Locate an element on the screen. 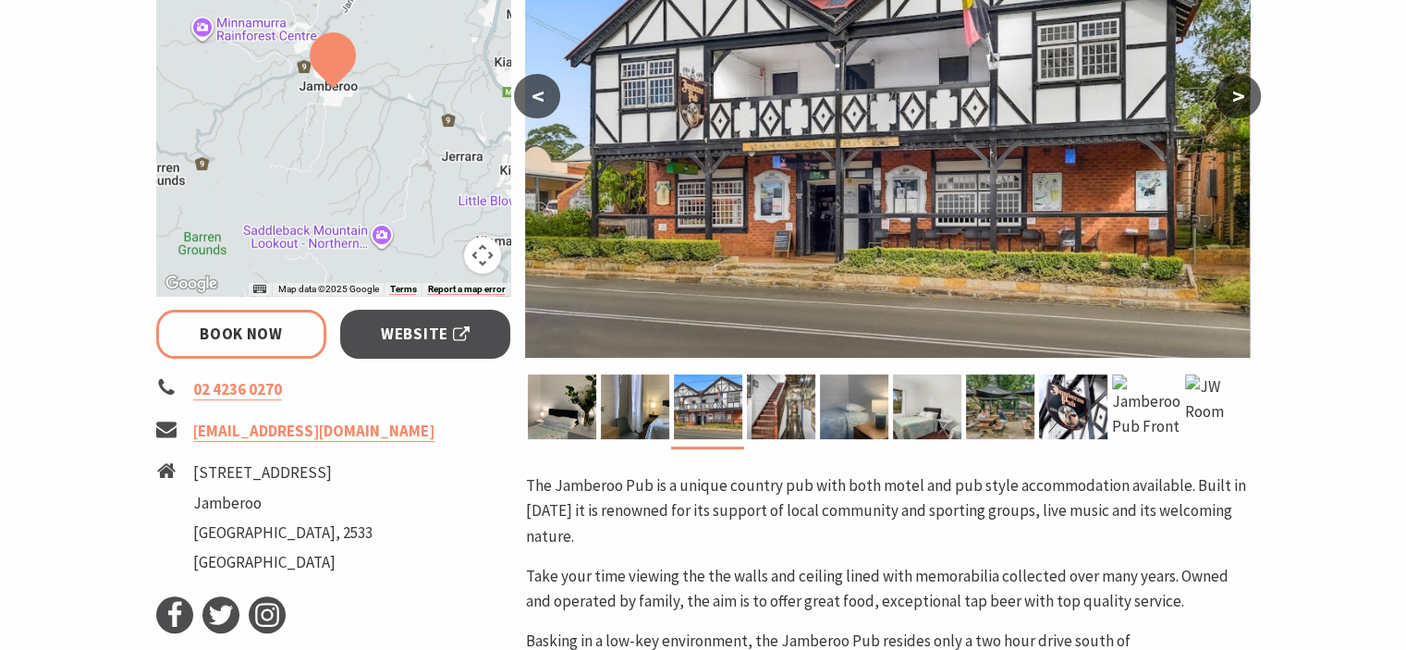 Image resolution: width=1406 pixels, height=650 pixels. a: Terms (opens in new tab) is located at coordinates (402, 289).